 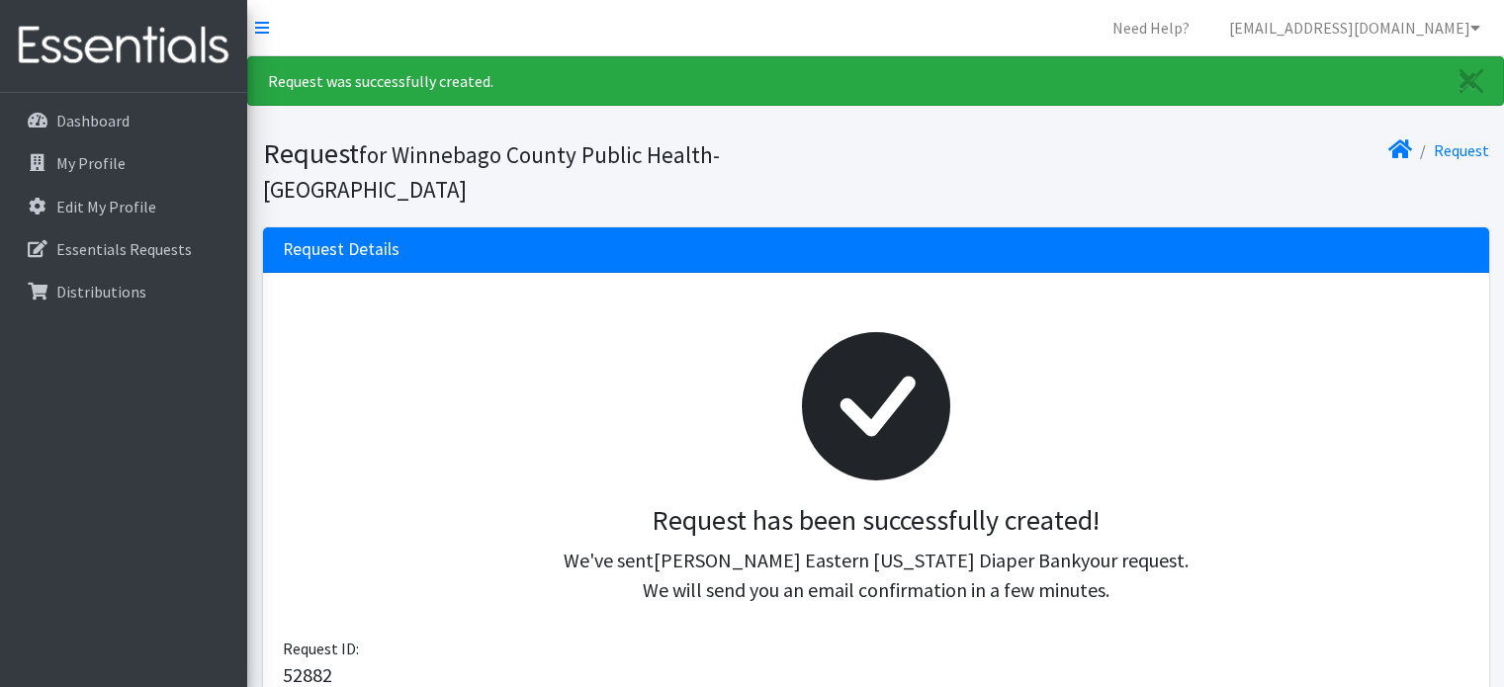 I want to click on p: Distributions, so click(x=101, y=292).